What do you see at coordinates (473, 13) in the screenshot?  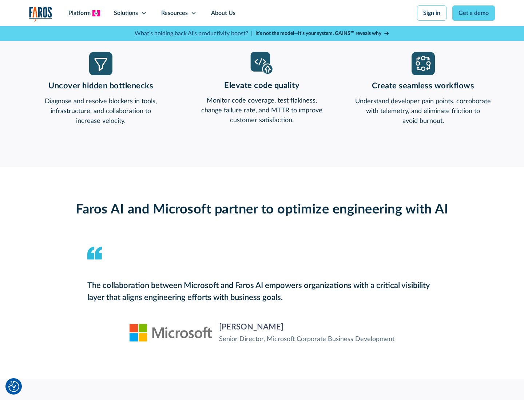 I see `a: Get a demo` at bounding box center [473, 13].